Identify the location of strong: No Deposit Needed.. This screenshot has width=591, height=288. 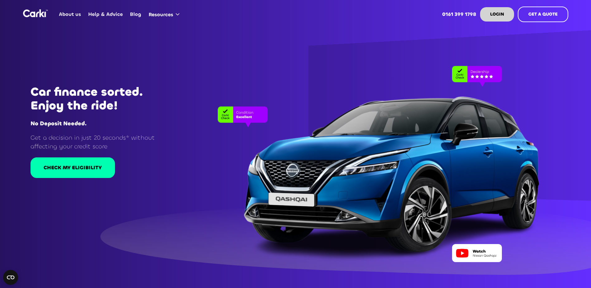
(59, 123).